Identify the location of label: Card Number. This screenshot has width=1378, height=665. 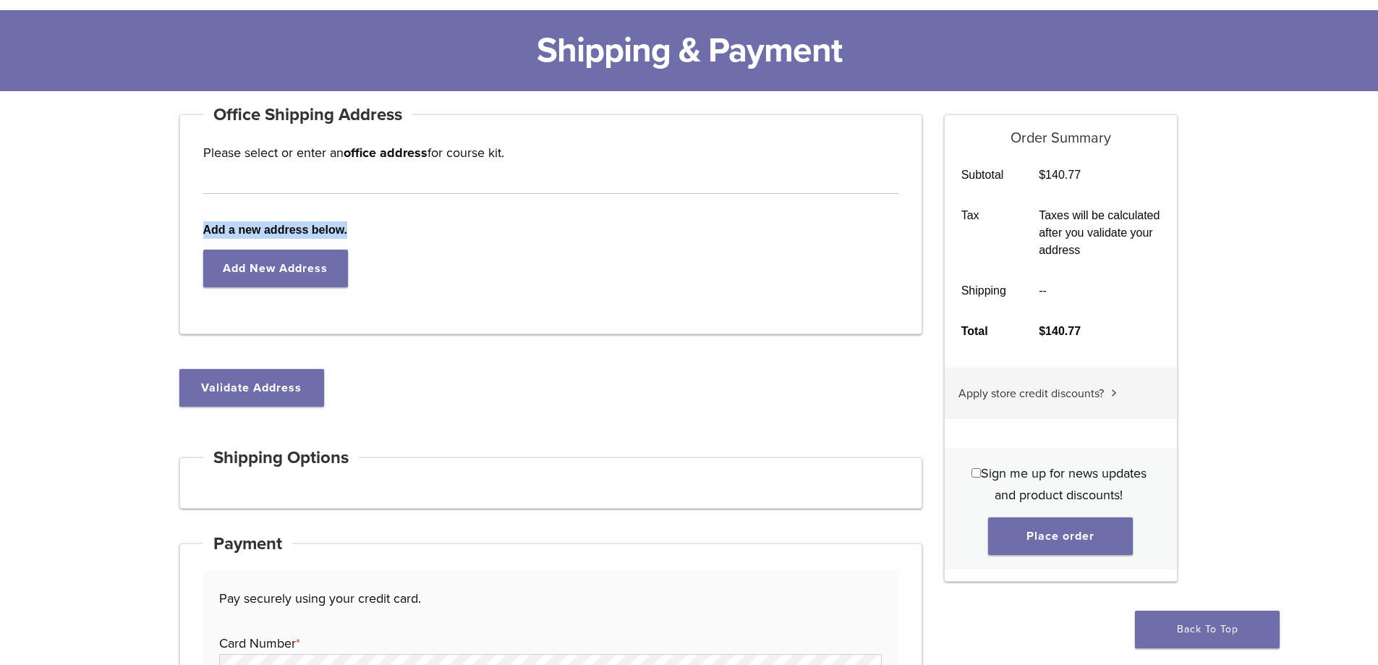
(548, 643).